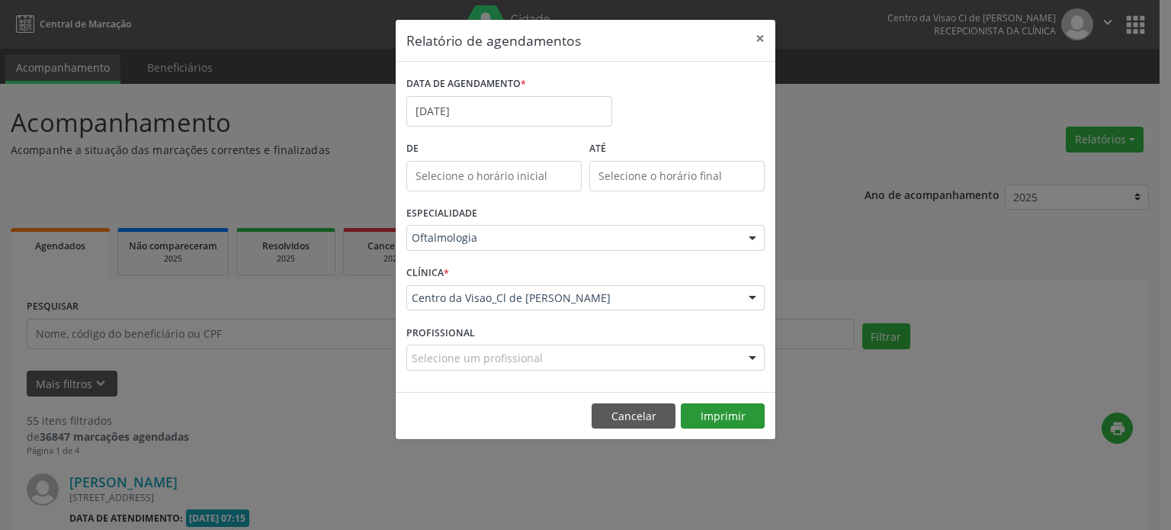 Image resolution: width=1171 pixels, height=530 pixels. I want to click on span: Oftalmologia, so click(572, 238).